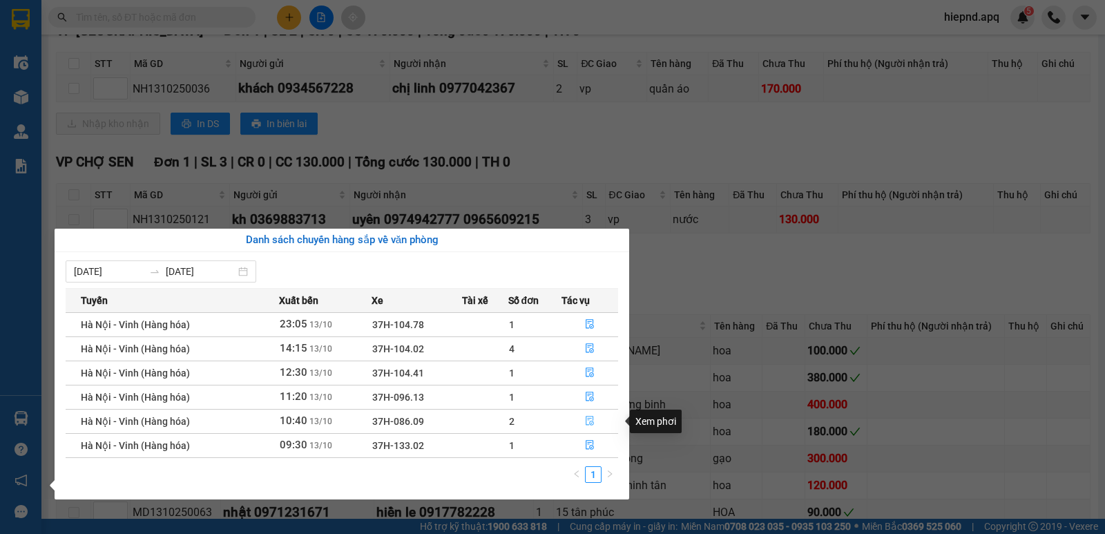 This screenshot has height=534, width=1105. I want to click on span: 37H-104.41, so click(398, 373).